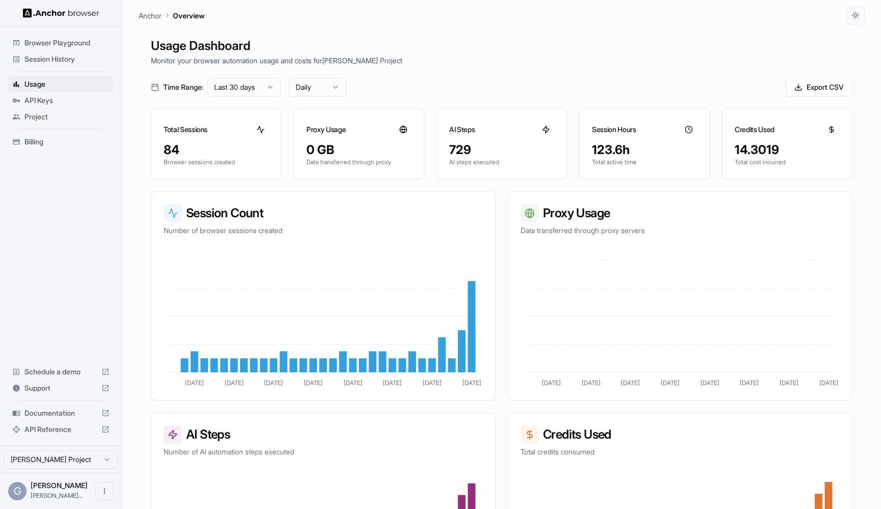 This screenshot has width=881, height=509. Describe the element at coordinates (67, 100) in the screenshot. I see `span: API Keys` at that location.